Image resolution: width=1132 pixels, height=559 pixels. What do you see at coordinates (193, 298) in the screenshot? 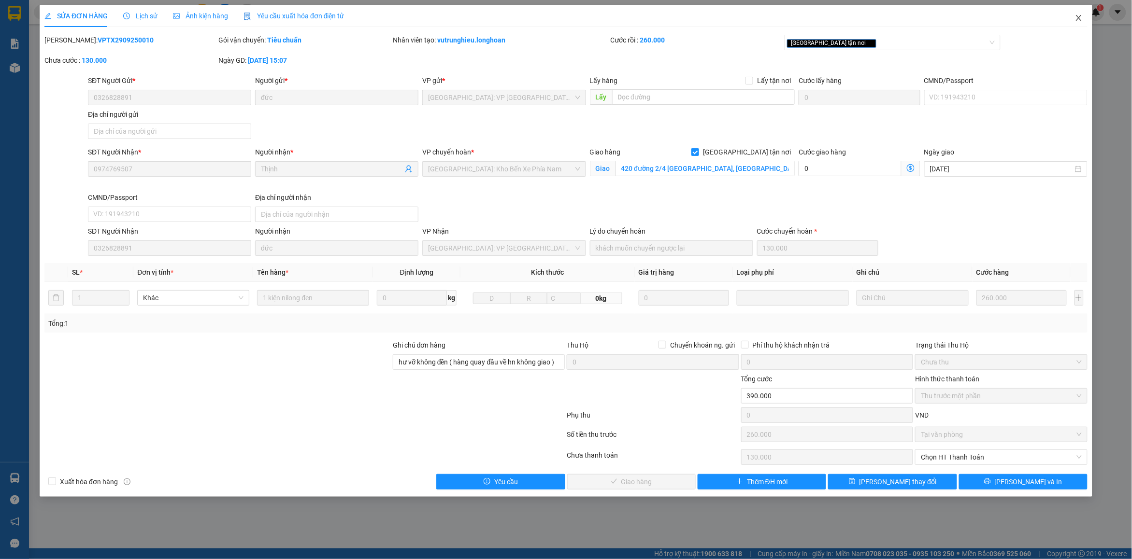
I see `span: Khác` at bounding box center [193, 298].